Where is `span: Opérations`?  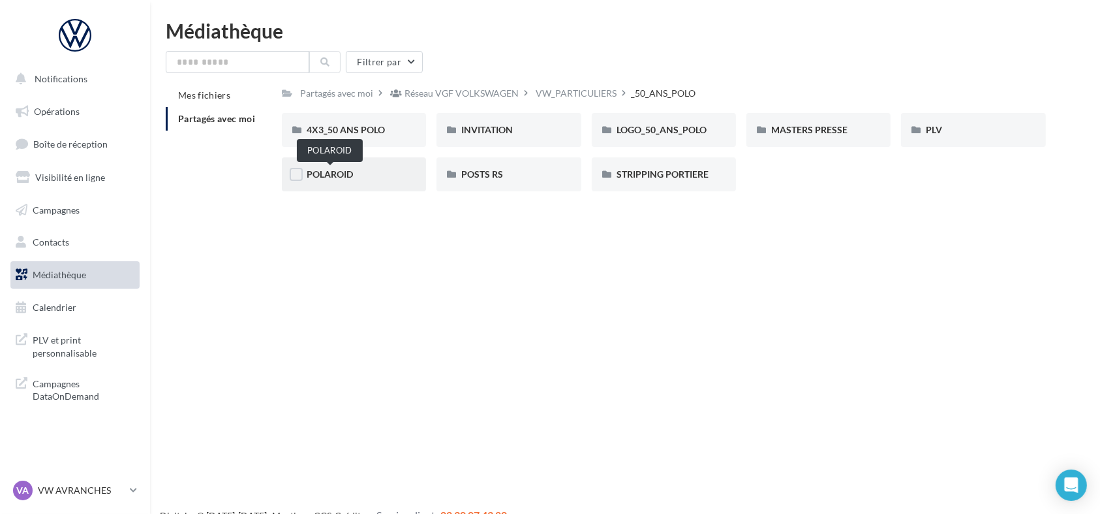 span: Opérations is located at coordinates (57, 111).